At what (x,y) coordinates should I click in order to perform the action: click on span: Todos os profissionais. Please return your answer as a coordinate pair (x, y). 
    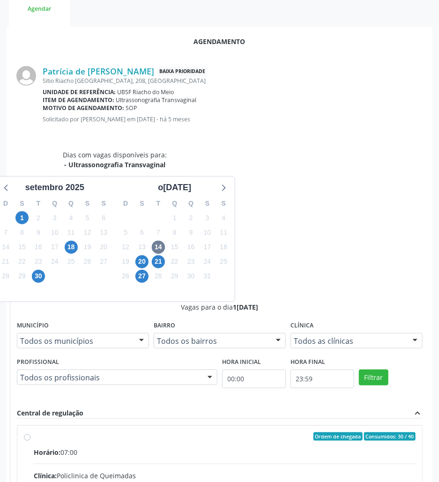
    Looking at the image, I should click on (109, 378).